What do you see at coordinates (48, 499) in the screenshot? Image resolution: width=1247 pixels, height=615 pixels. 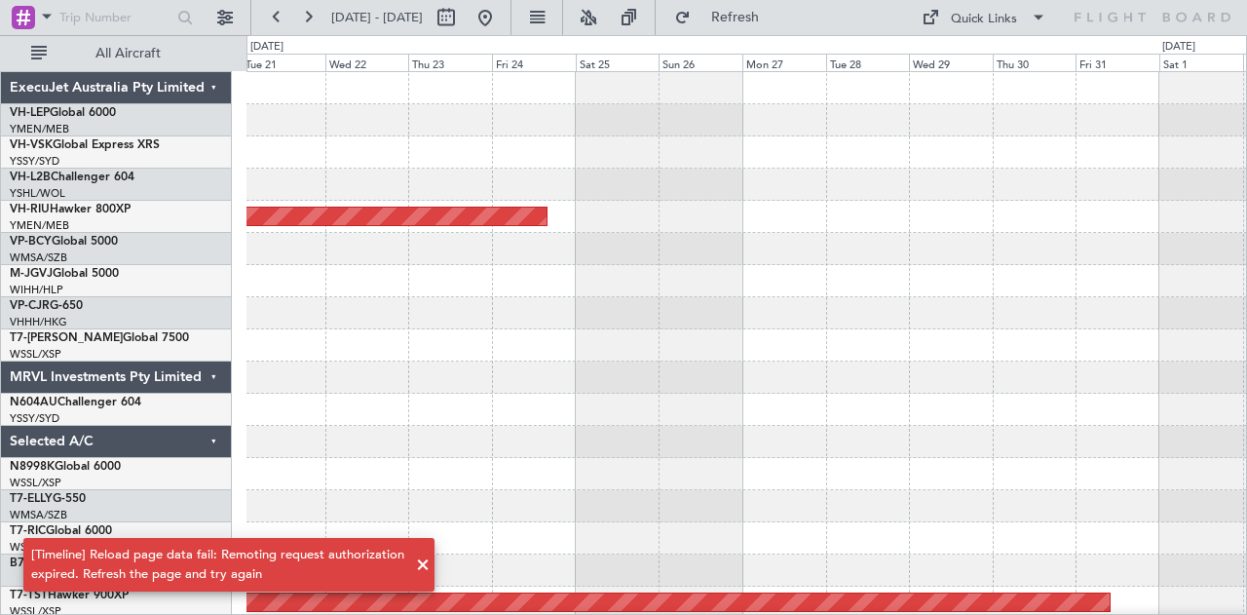 I see `a: T7-ELLYG-550` at bounding box center [48, 499].